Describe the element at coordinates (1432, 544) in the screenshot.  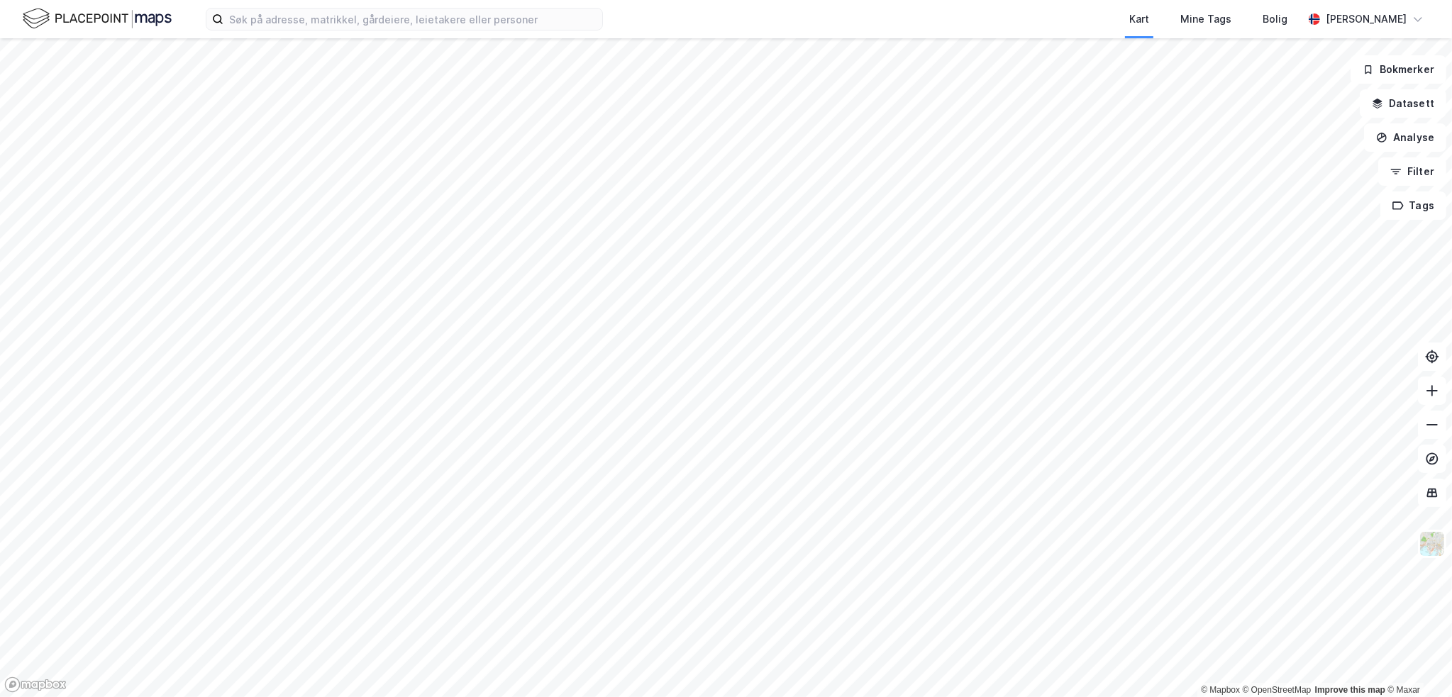
I see `img: Z` at that location.